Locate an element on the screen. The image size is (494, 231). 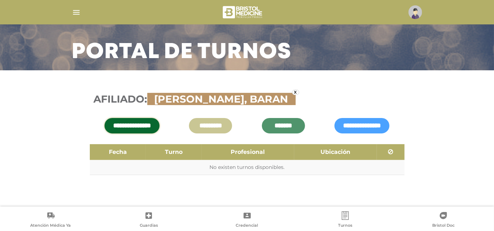
h3: Portal de turnos is located at coordinates (182, 52).